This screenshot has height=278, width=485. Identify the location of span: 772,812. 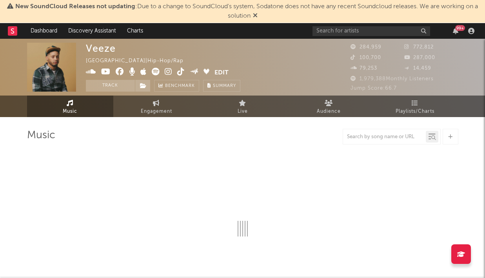
(419, 47).